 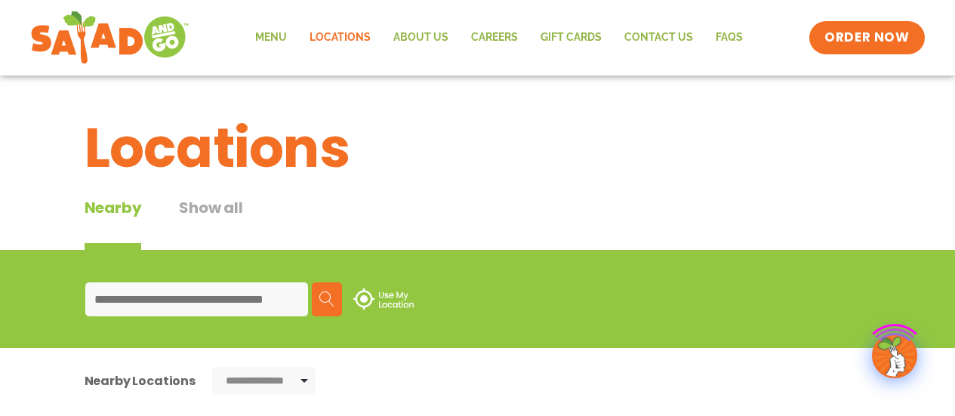 I want to click on a: ORDER NOW, so click(x=866, y=38).